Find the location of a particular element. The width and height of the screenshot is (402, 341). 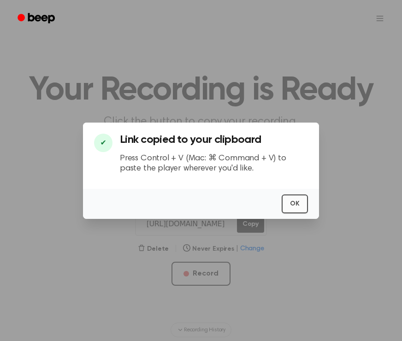

button: Open menu is located at coordinates (380, 18).